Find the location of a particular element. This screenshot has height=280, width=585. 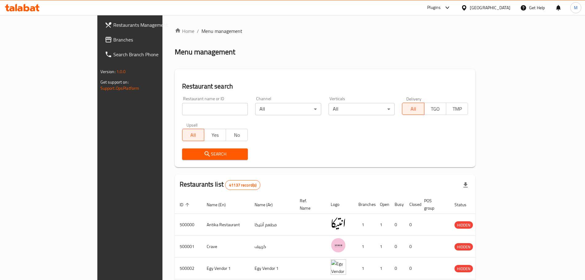

a: Support.OpsPlatform is located at coordinates (120, 88).